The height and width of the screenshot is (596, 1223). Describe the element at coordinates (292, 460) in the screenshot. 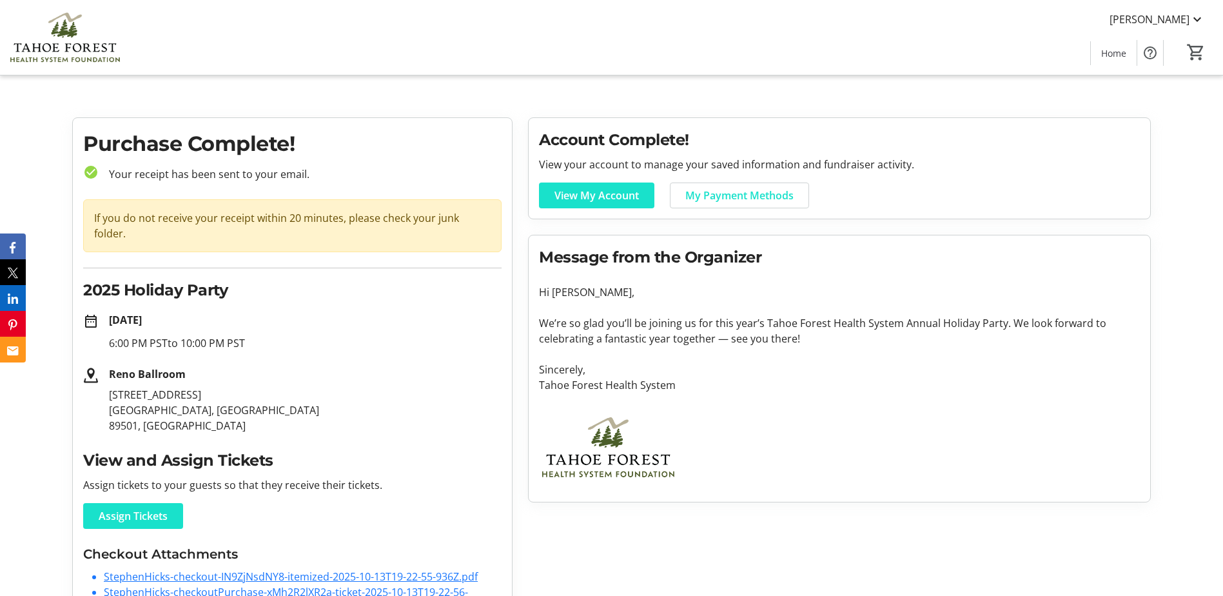

I see `h2: View and Assign Tickets` at that location.